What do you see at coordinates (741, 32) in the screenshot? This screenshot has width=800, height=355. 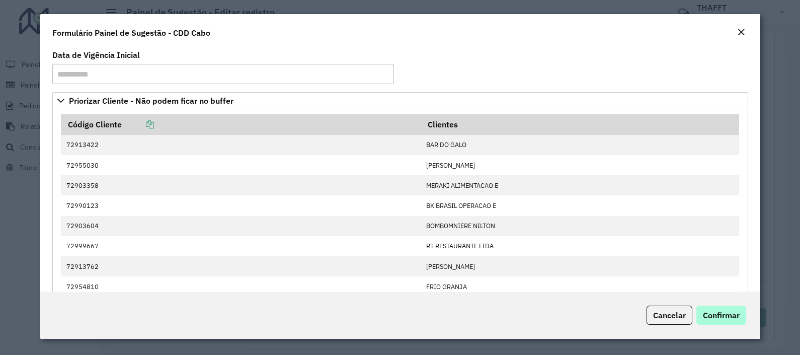 I see `em: Fechar` at bounding box center [741, 32].